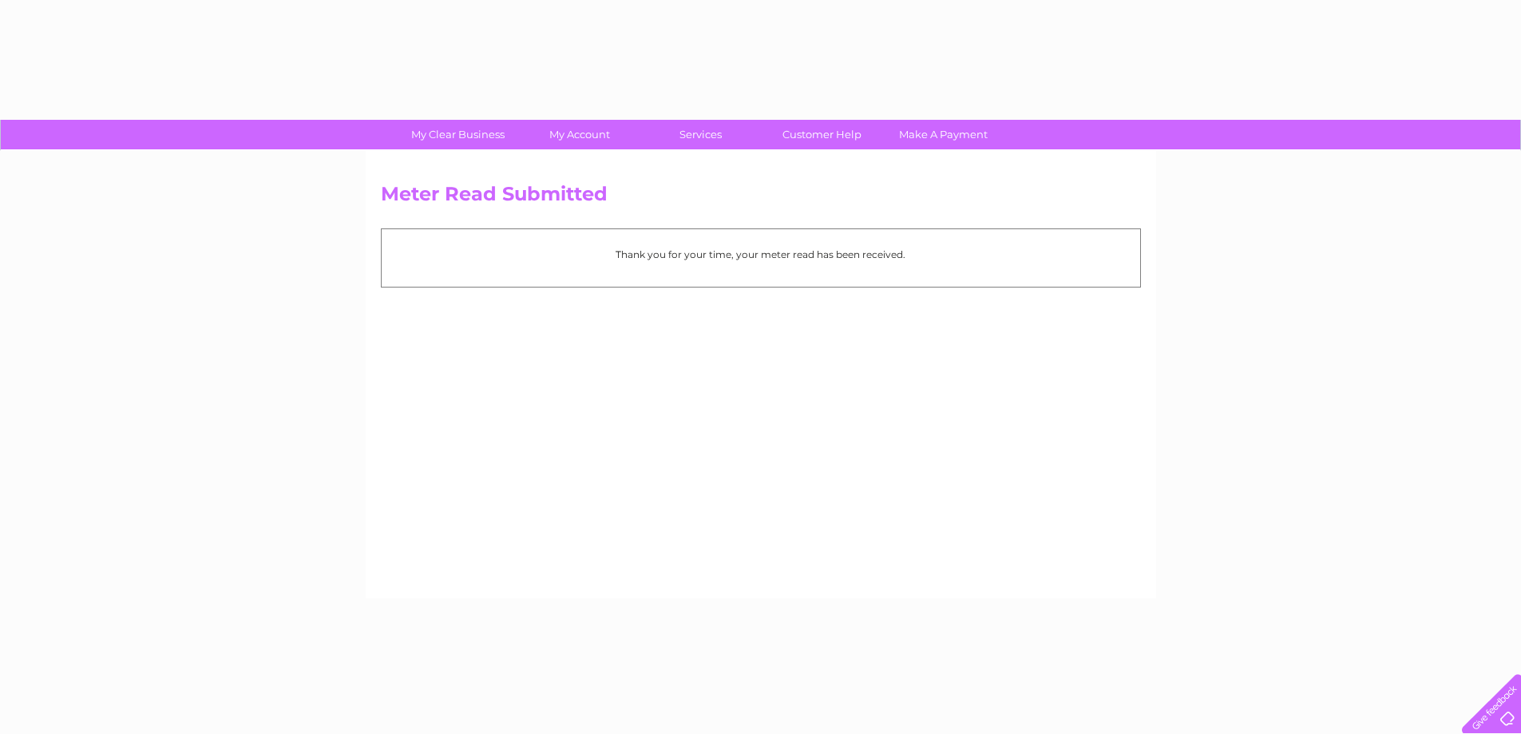 Image resolution: width=1521 pixels, height=734 pixels. I want to click on a: Make A Payment, so click(943, 134).